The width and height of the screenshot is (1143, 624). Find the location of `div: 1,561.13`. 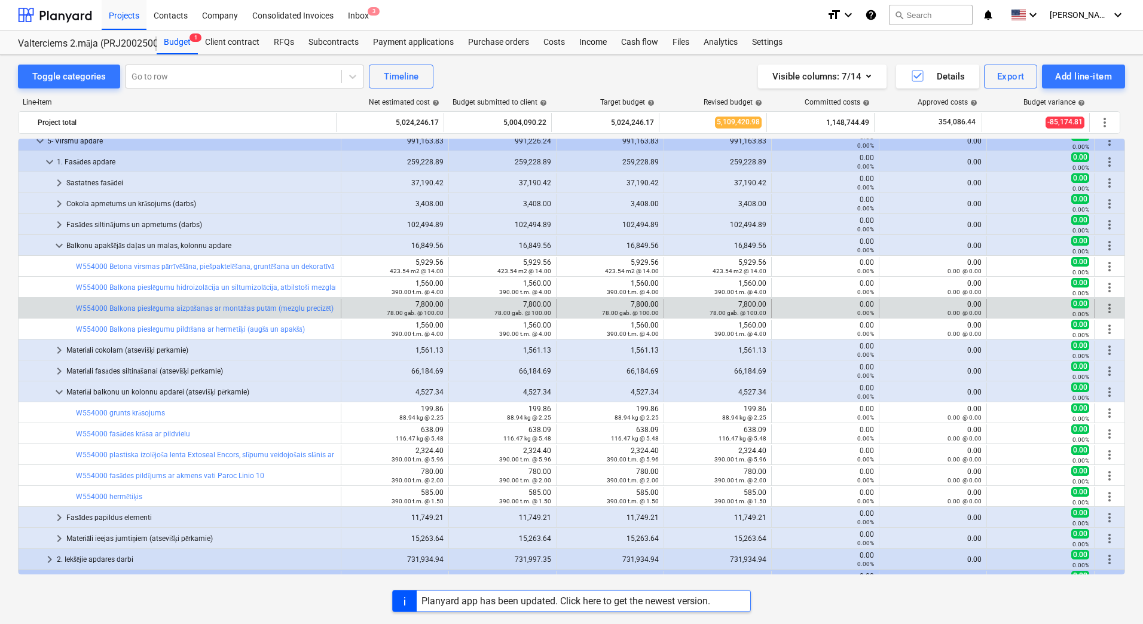

div: 1,561.13 is located at coordinates (395, 350).